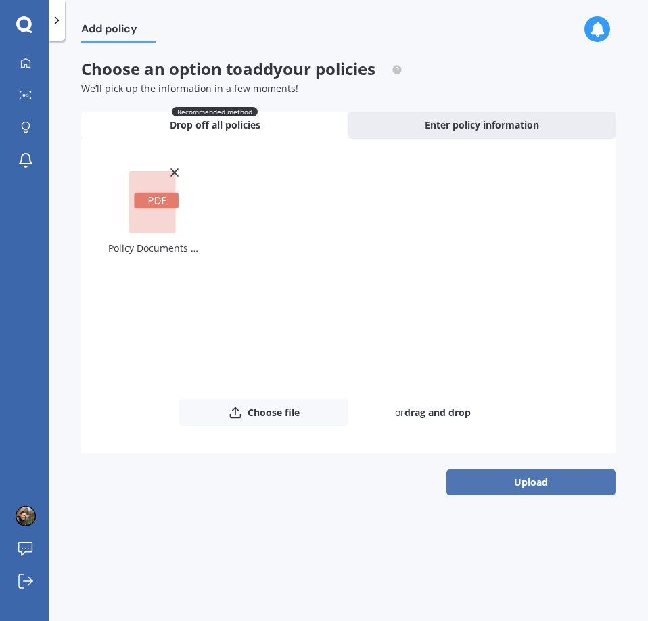  Describe the element at coordinates (241, 68) in the screenshot. I see `span: Choose an option` at that location.